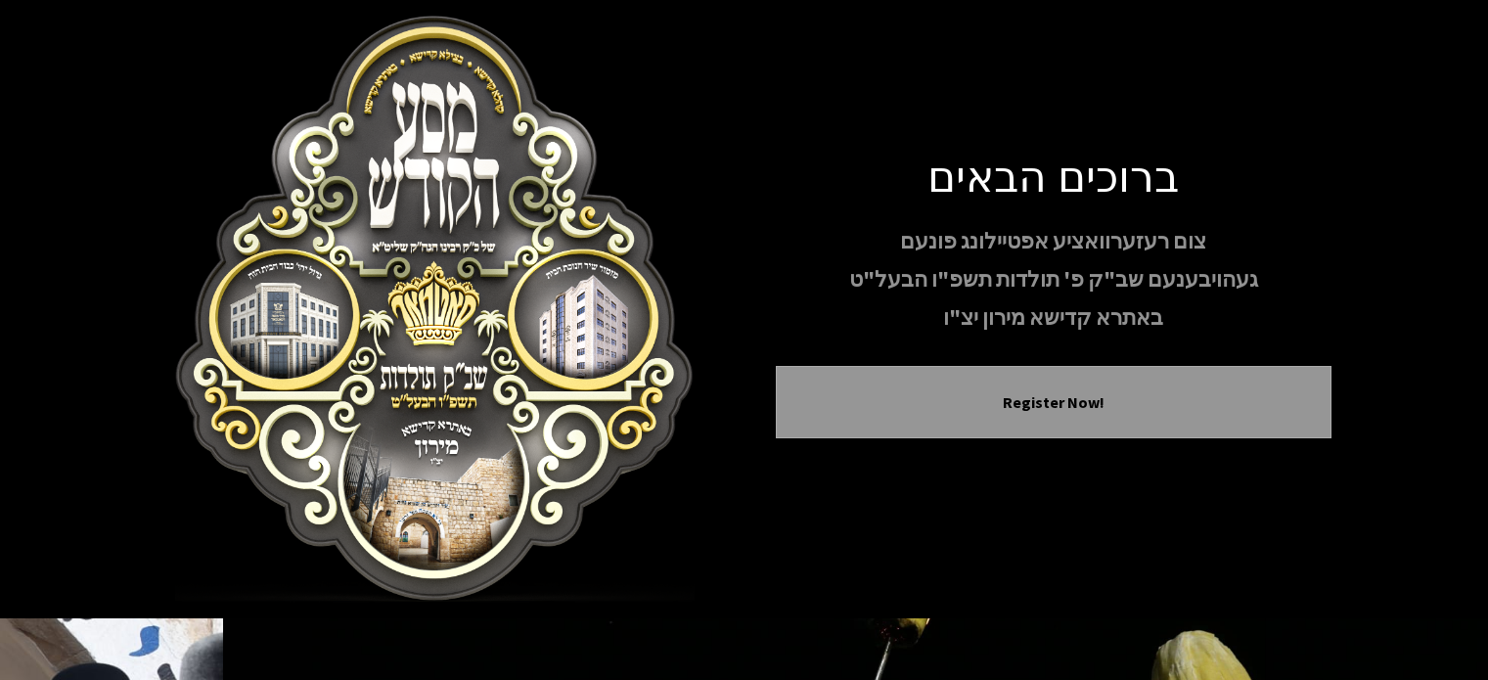 The height and width of the screenshot is (680, 1488). What do you see at coordinates (1054, 402) in the screenshot?
I see `button: Register Now!` at bounding box center [1054, 402].